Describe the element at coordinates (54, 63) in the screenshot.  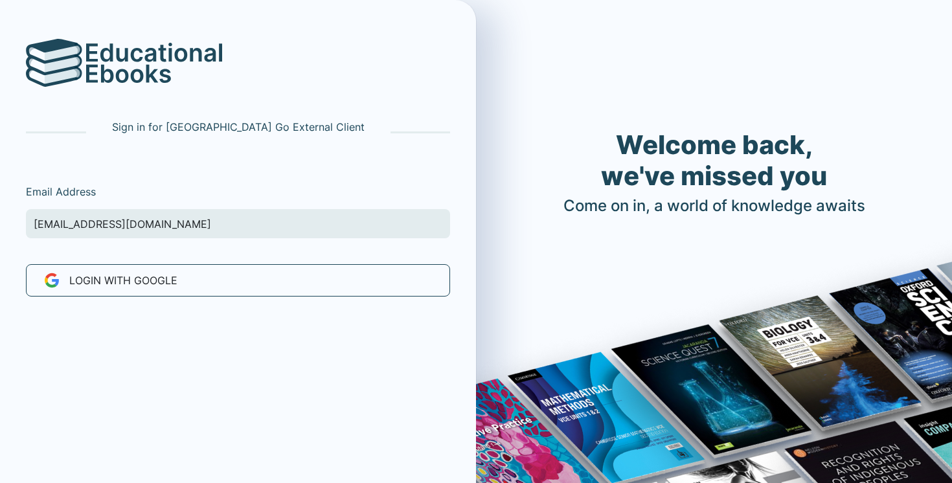
I see `img: logo.svg` at that location.